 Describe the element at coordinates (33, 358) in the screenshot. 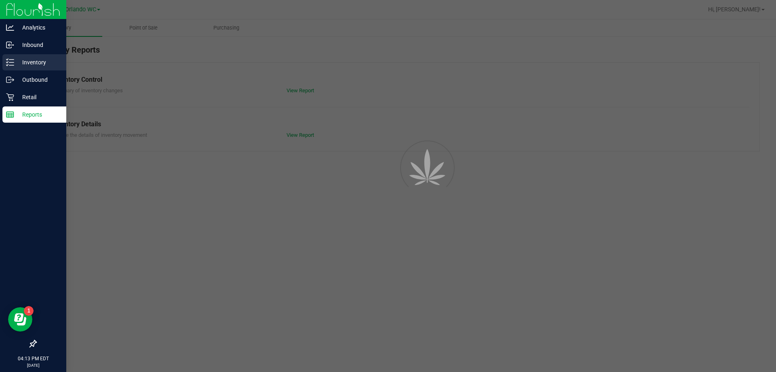

I see `p: 04:13 PM EDT` at that location.